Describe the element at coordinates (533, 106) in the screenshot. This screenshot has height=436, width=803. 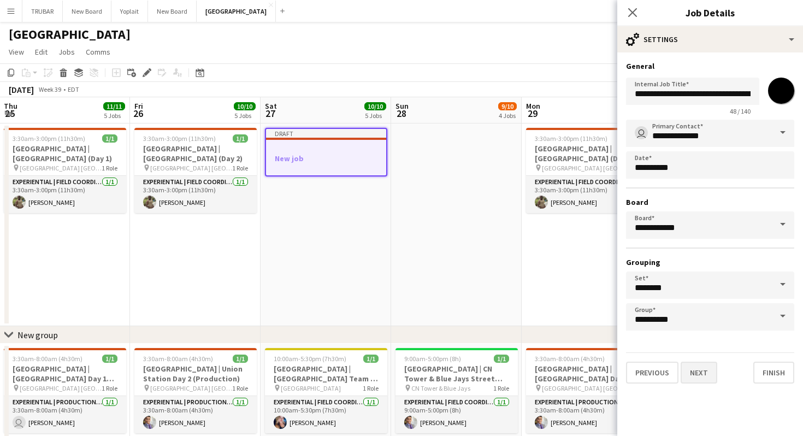
I see `span: Mon` at that location.